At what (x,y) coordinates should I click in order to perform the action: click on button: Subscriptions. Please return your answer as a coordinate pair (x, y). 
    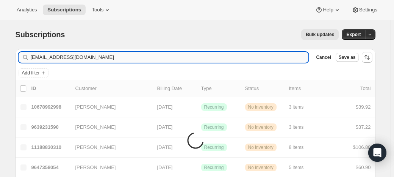
    Looking at the image, I should click on (64, 10).